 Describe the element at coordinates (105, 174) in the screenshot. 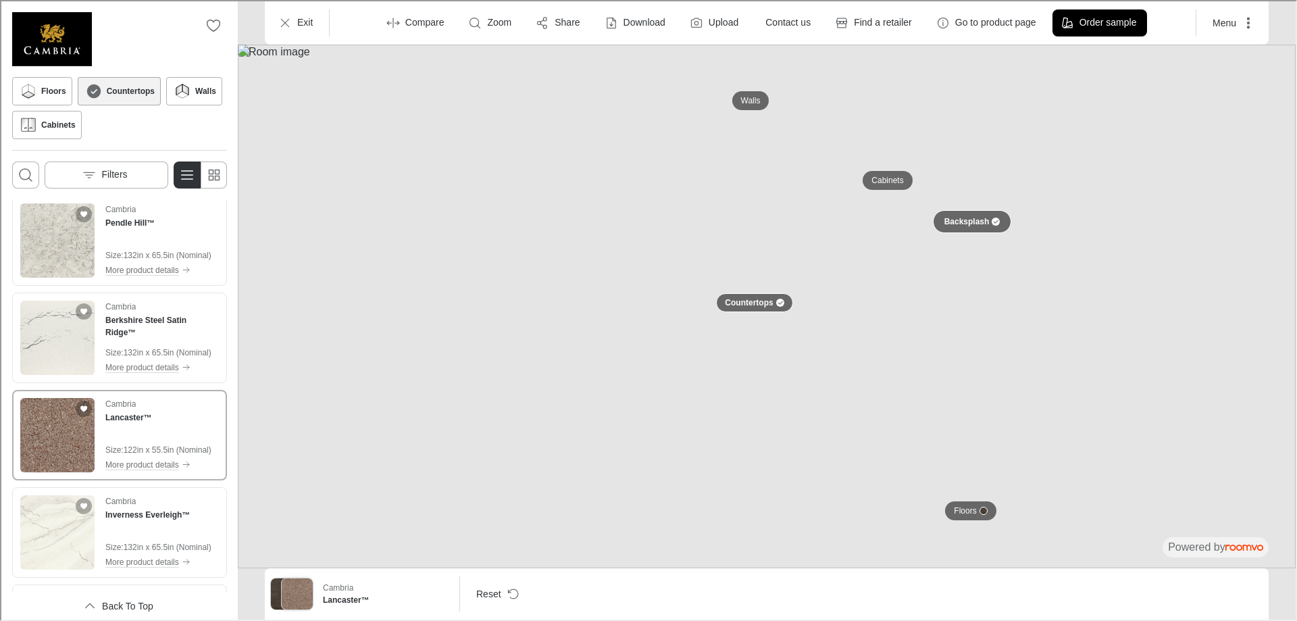

I see `button: Open the filters menu` at that location.